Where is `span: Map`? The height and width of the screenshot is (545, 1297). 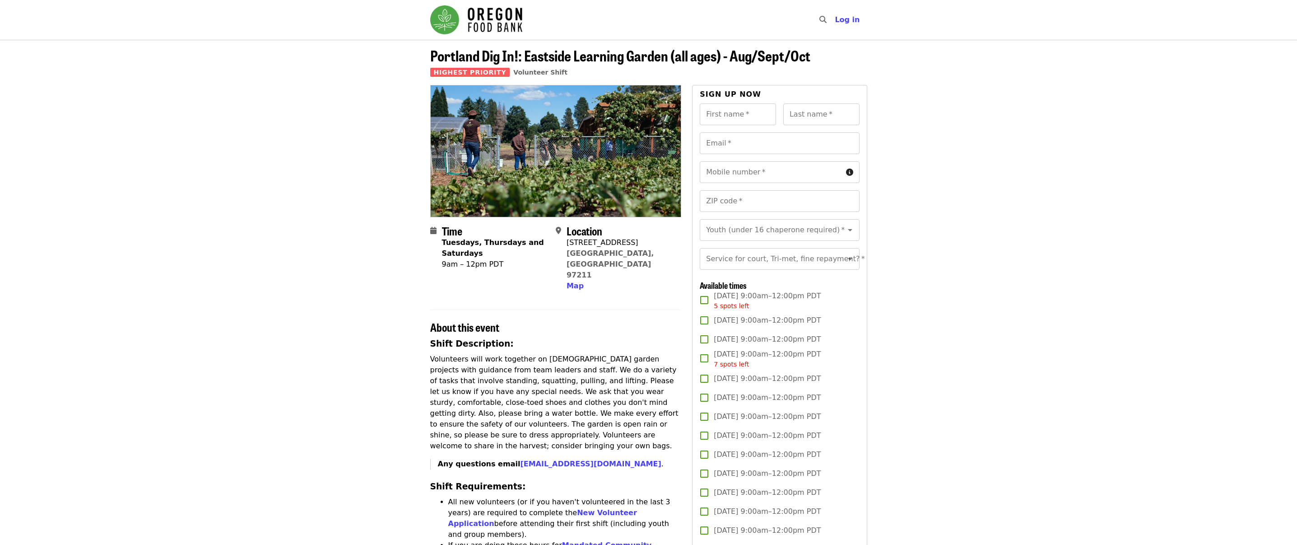
span: Map is located at coordinates (575, 285).